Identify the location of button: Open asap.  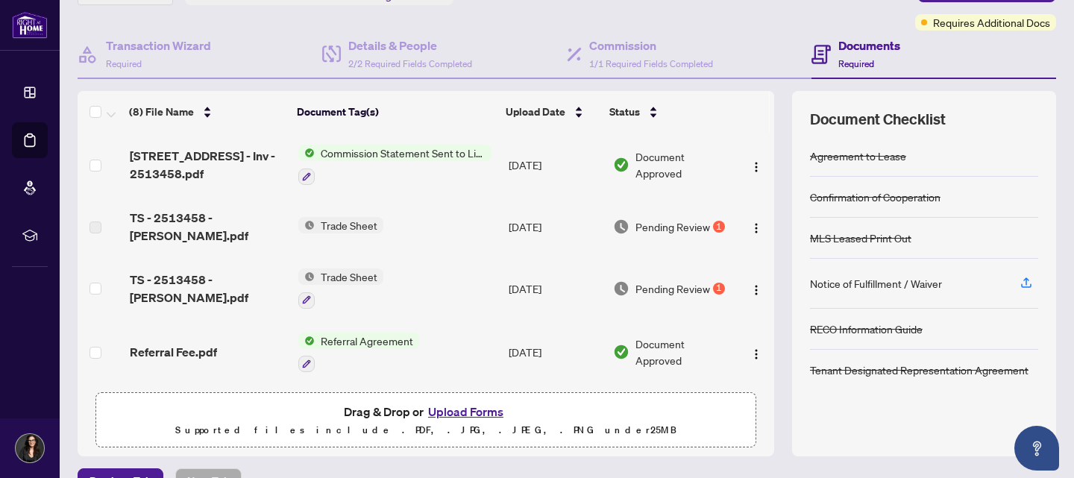
(1037, 448).